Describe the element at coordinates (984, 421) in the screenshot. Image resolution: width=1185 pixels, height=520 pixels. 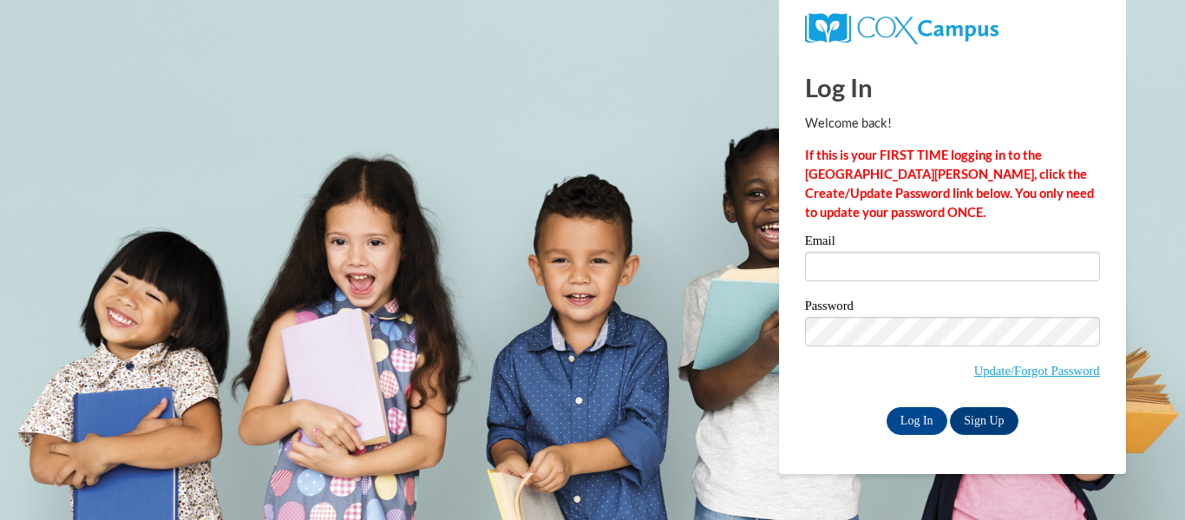
I see `a: Sign Up` at that location.